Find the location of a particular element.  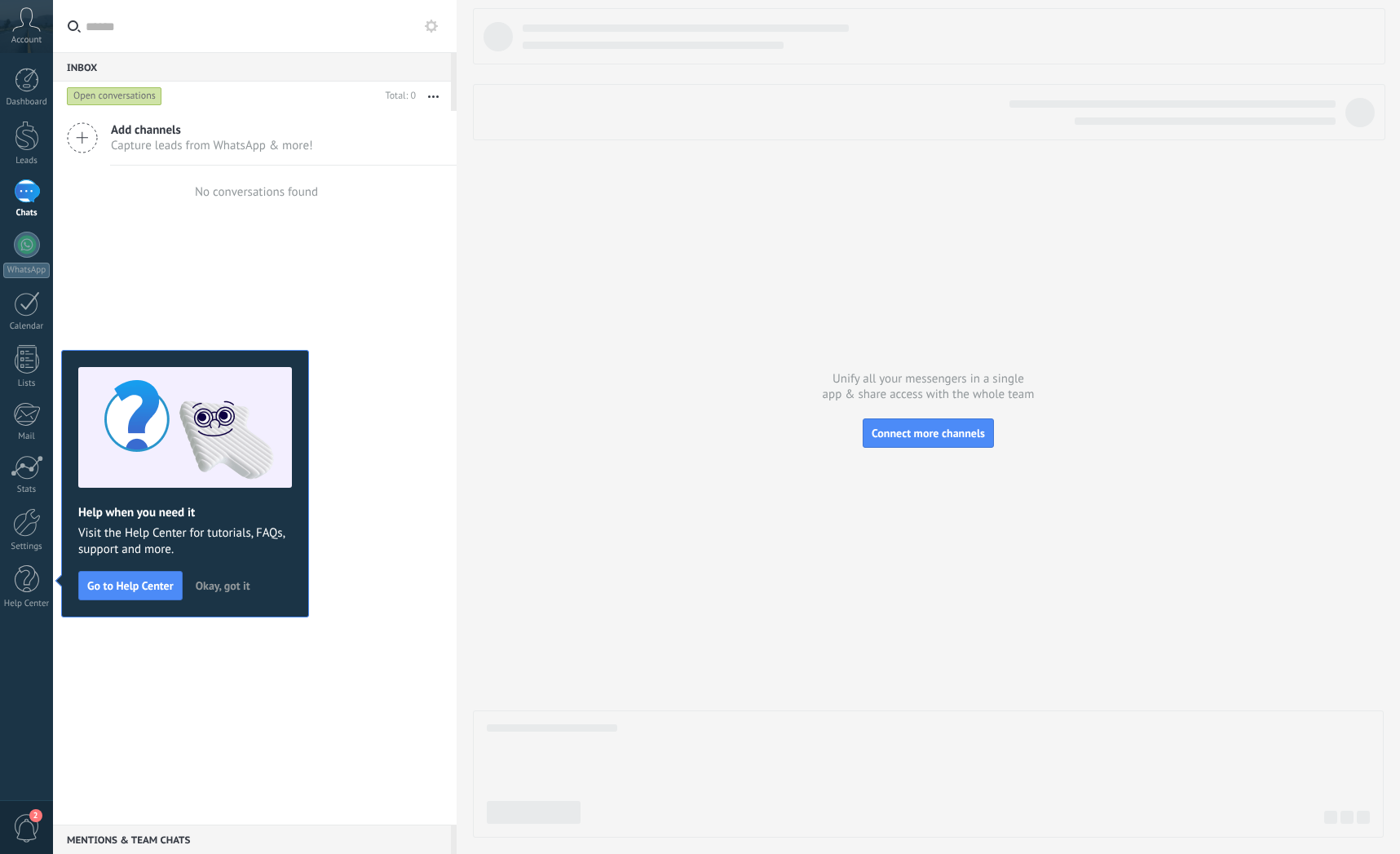

button: Connect more channels is located at coordinates (928, 433).